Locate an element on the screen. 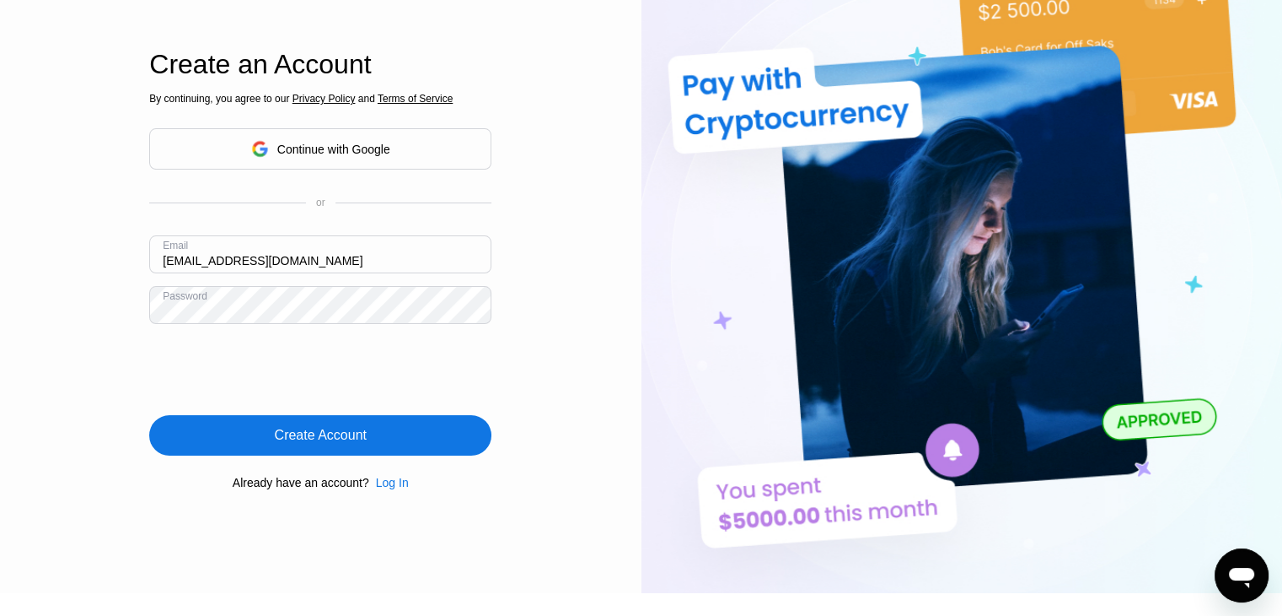 This screenshot has height=616, width=1282. div: Email is located at coordinates (175, 245).